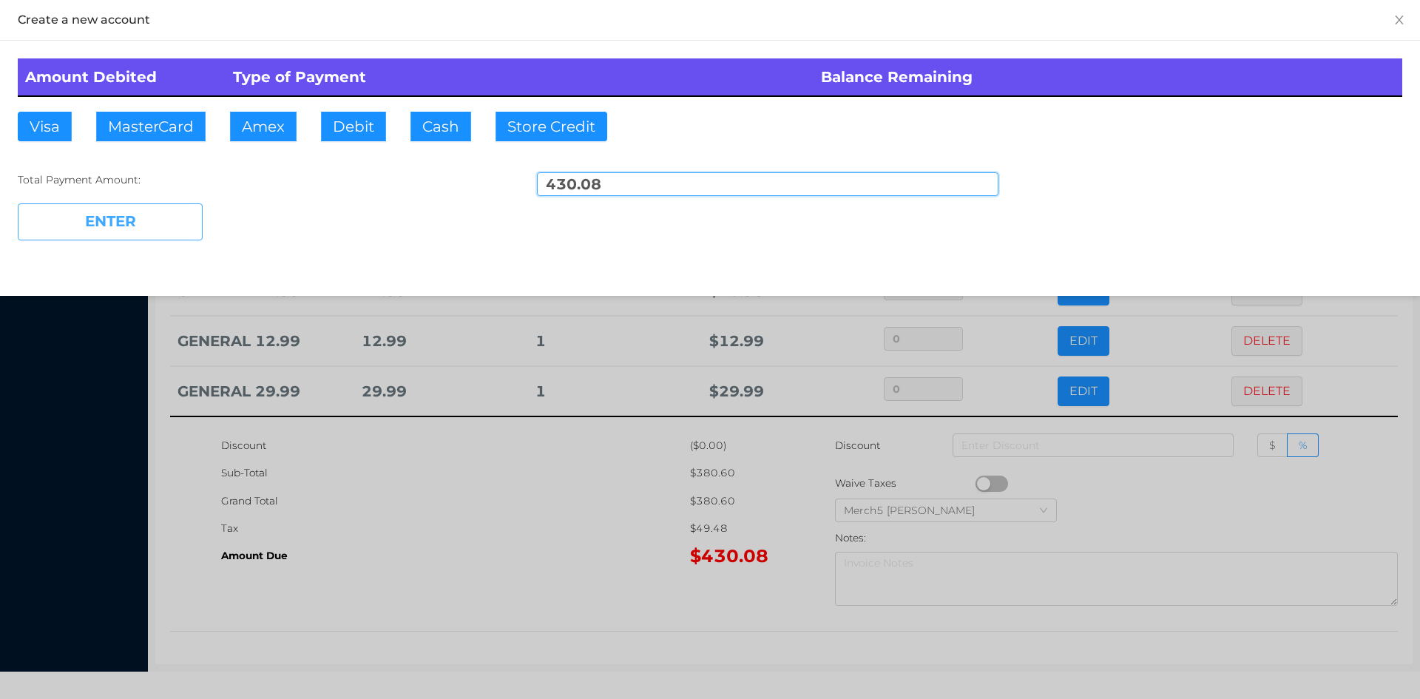 The height and width of the screenshot is (699, 1420). What do you see at coordinates (263, 126) in the screenshot?
I see `button: Amex` at bounding box center [263, 126].